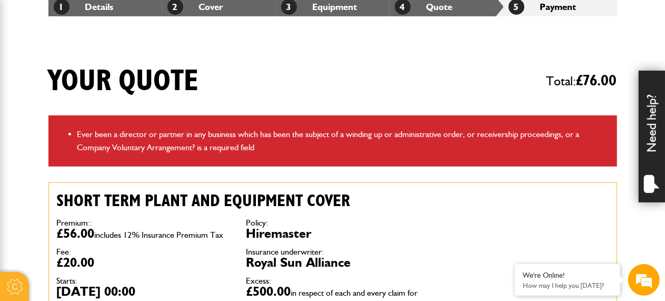 This screenshot has width=665, height=301. Describe the element at coordinates (343, 141) in the screenshot. I see `li: Ever been a director or partner in any business which has been the subject of a winding up or adm...` at that location.